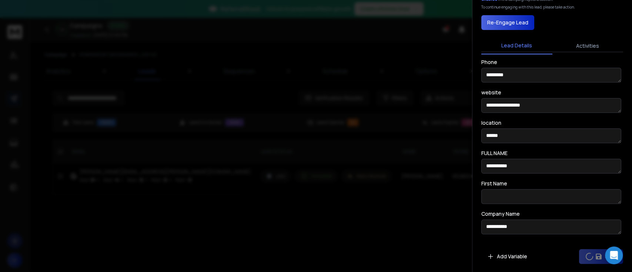  I want to click on button: Re-Engage Lead, so click(507, 23).